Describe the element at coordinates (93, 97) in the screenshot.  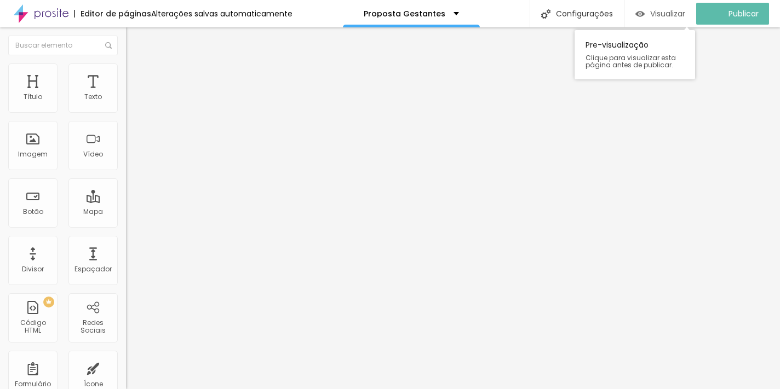
I see `div: Texto` at that location.